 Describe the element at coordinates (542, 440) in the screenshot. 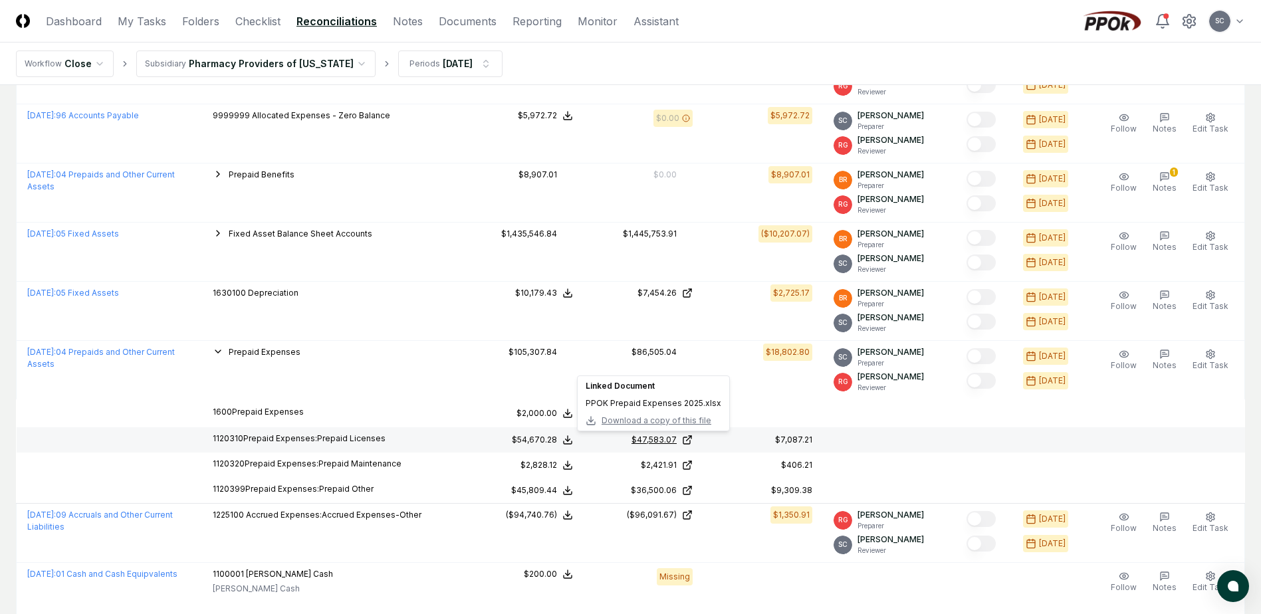

I see `button: $54,670.28` at that location.